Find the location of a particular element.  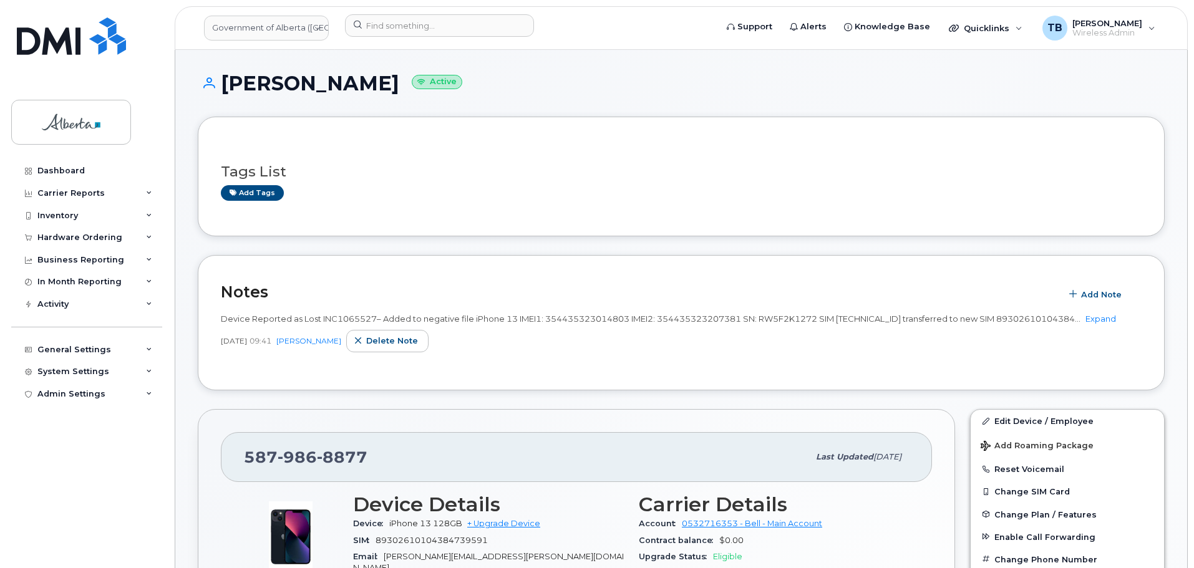

button: Add Roaming Package is located at coordinates (1067, 445).